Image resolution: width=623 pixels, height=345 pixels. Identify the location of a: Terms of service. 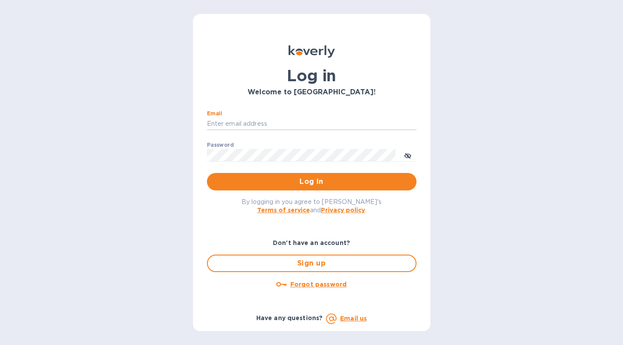
(283, 210).